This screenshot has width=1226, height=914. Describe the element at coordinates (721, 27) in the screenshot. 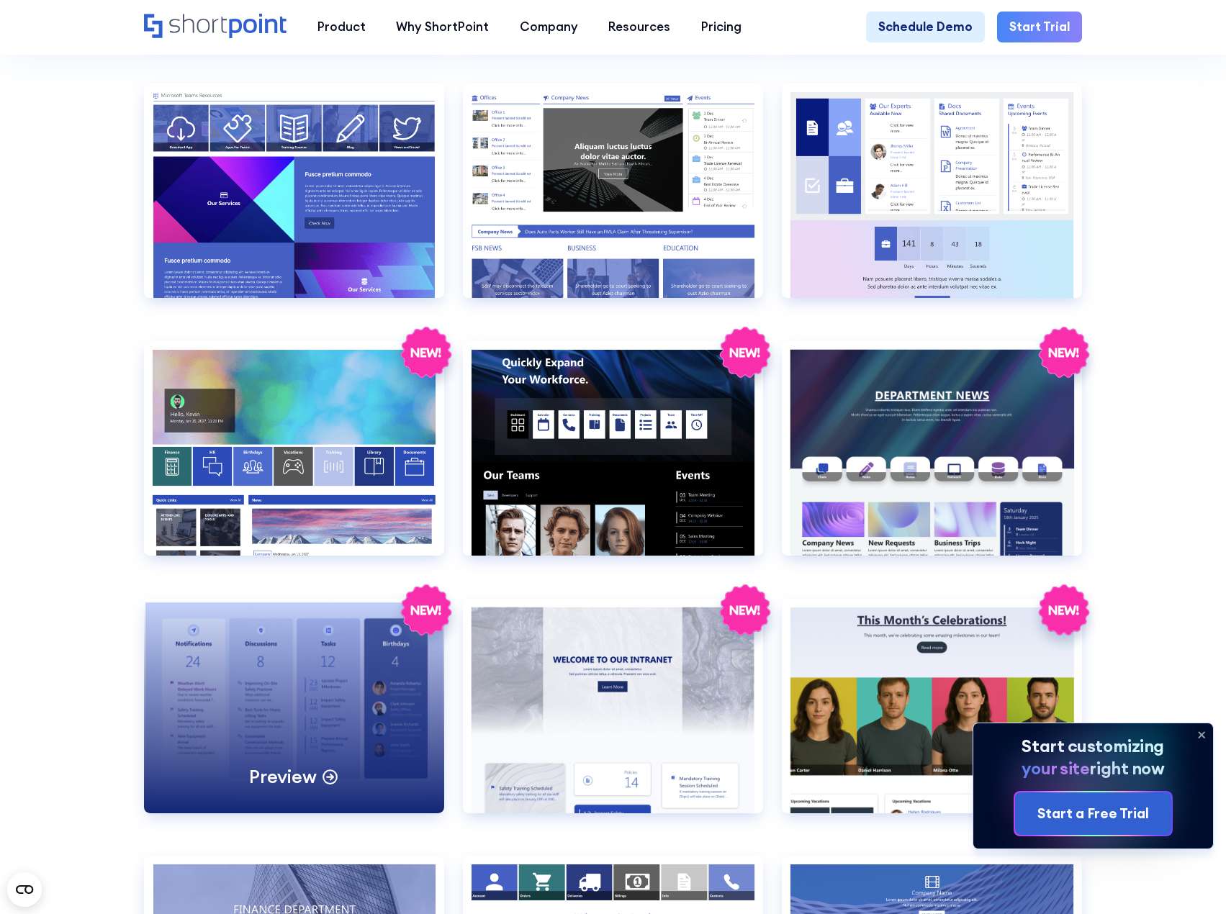

I see `div: Pricing` at that location.